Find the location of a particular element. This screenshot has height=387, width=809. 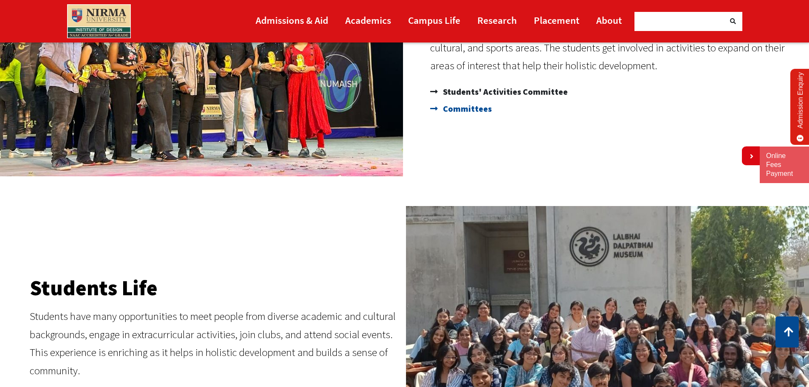

span: Students' Activities Committee is located at coordinates (504, 92).